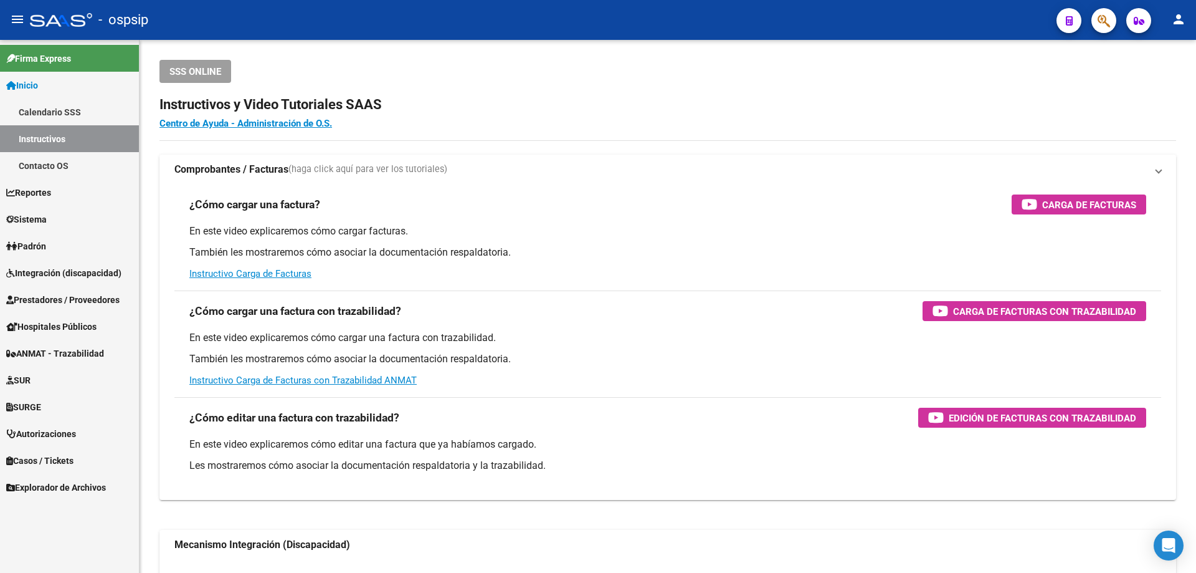 This screenshot has height=573, width=1196. Describe the element at coordinates (668, 231) in the screenshot. I see `p: En este video explicaremos cómo cargar facturas.` at that location.